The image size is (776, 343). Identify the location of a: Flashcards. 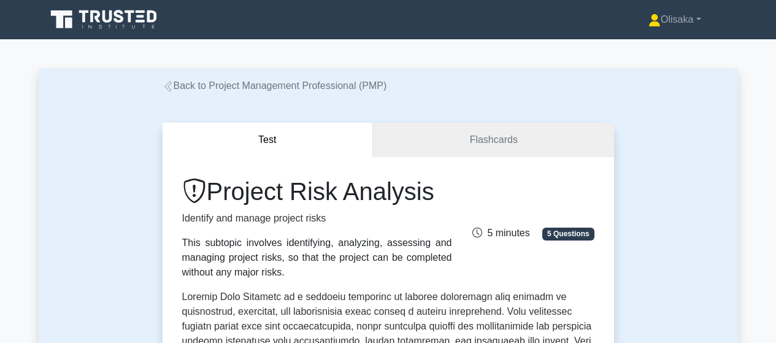
(493, 140).